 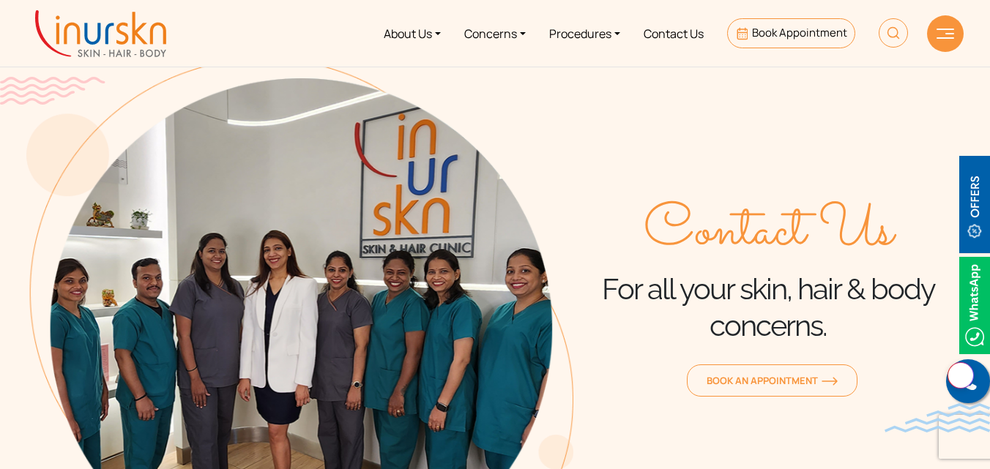 I want to click on img: Whatsappicon, so click(x=974, y=305).